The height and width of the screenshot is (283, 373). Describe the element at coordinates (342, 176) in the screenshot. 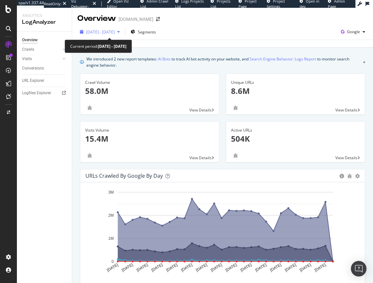

I see `div: circle-info` at that location.